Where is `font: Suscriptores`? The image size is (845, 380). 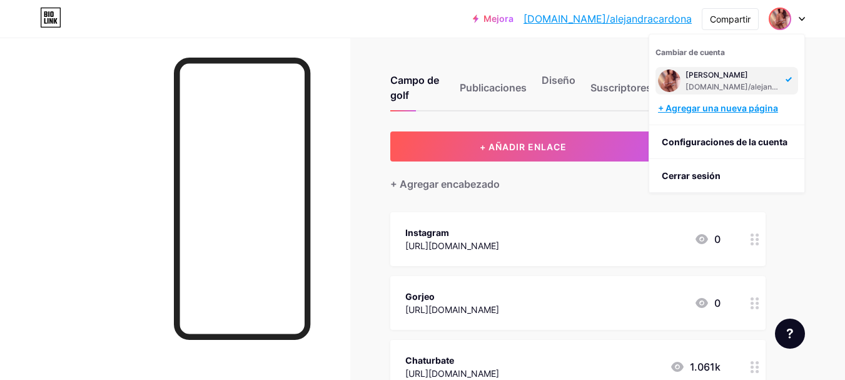
font: Suscriptores is located at coordinates (621, 88).